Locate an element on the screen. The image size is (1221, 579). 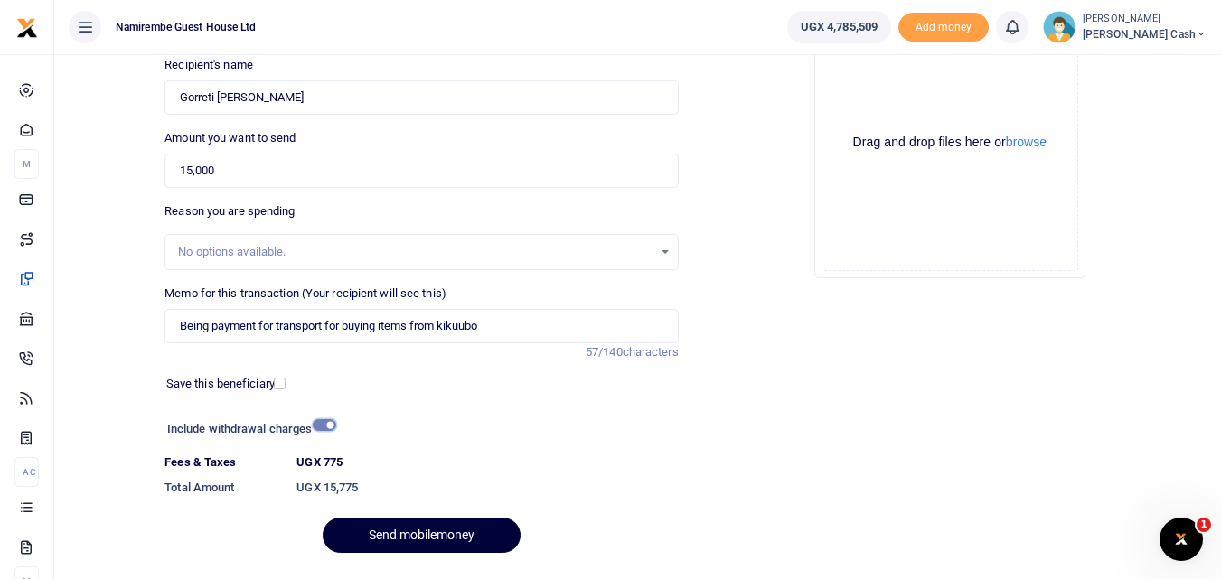
dt: Fees & Taxes is located at coordinates (223, 463).